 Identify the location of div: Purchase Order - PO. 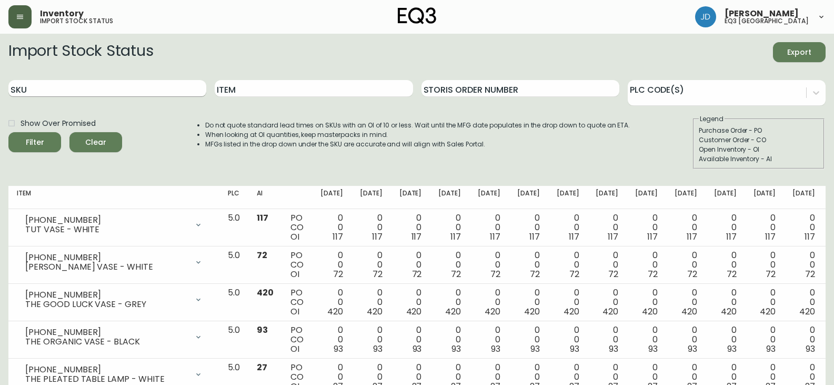
(759, 131).